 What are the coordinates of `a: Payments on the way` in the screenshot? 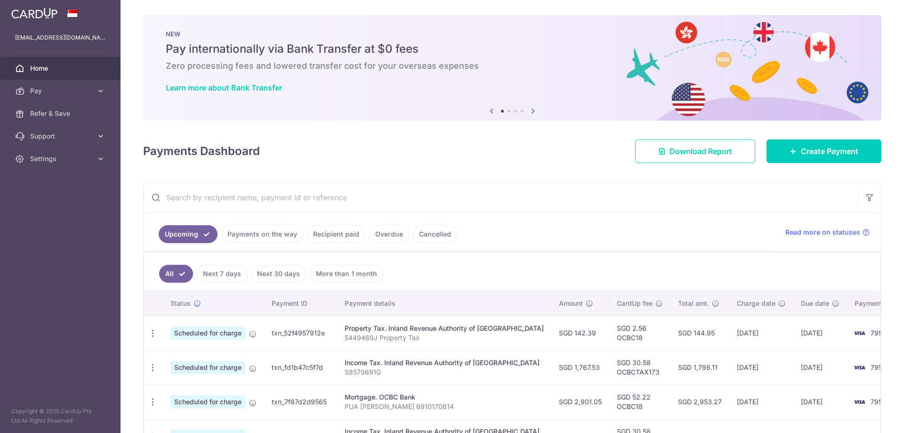 It's located at (262, 234).